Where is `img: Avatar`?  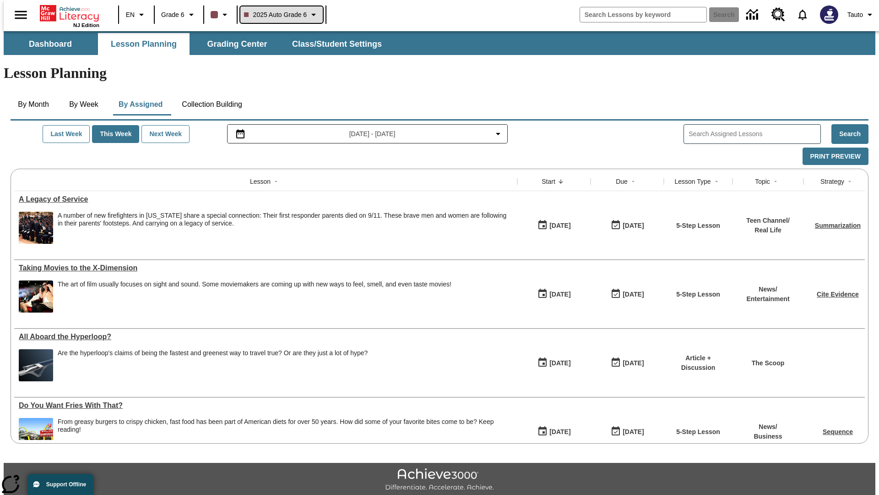
img: Avatar is located at coordinates (830, 15).